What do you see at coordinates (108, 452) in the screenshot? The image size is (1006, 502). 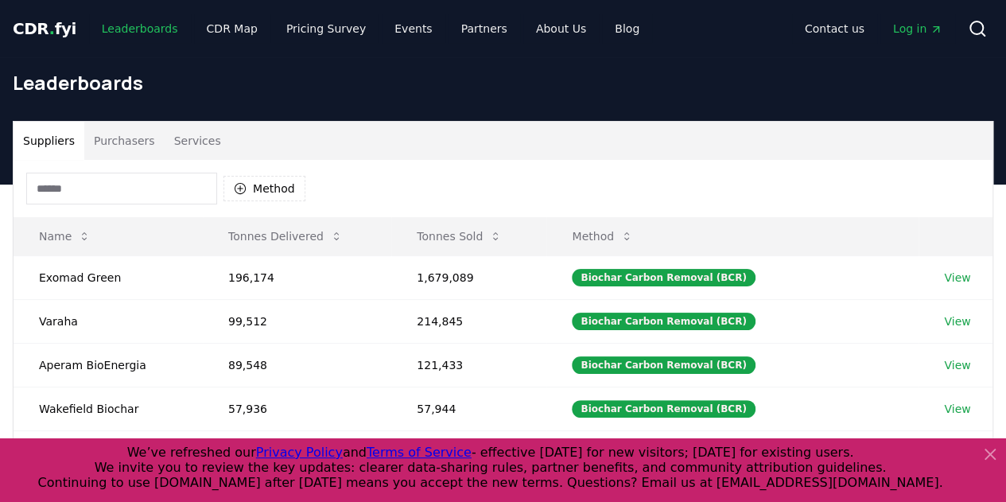 I see `td: Carboneers` at bounding box center [108, 452].